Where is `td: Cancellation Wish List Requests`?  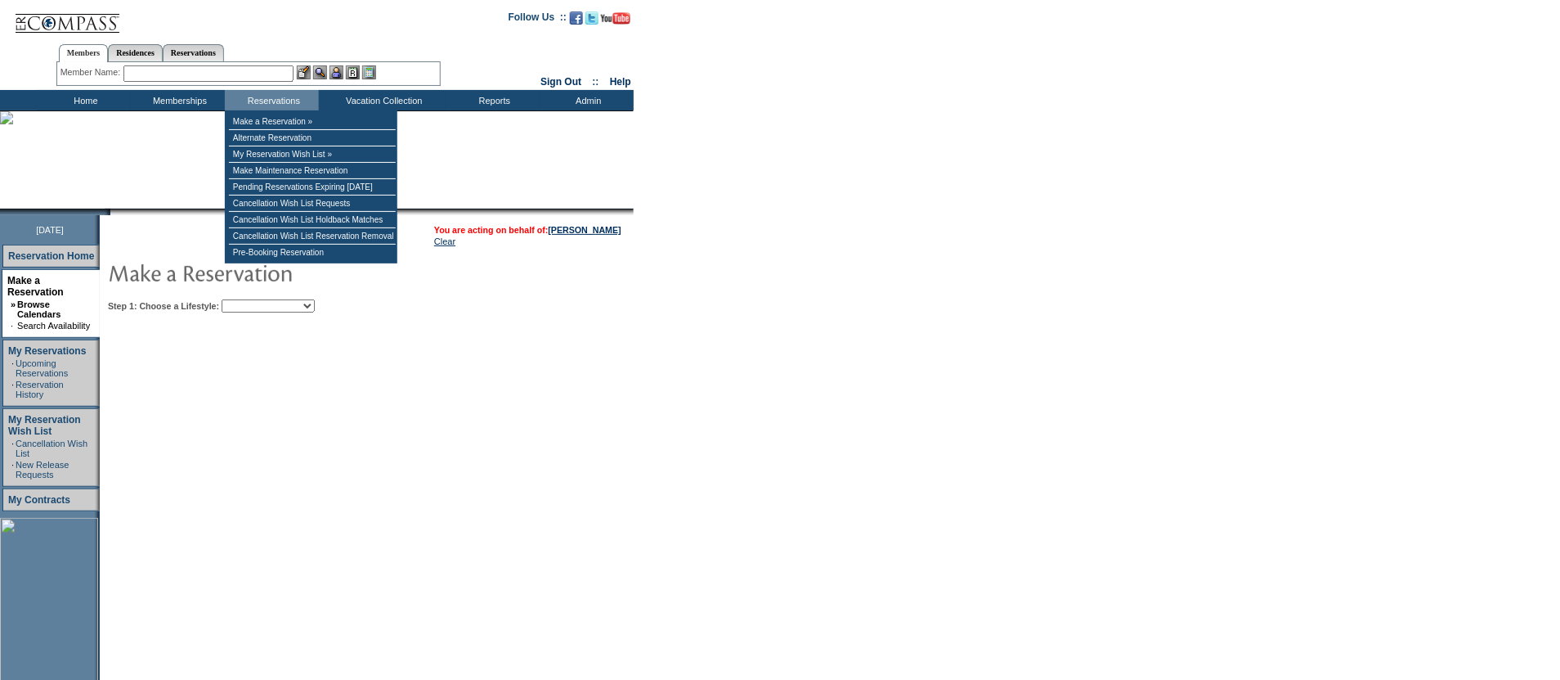 td: Cancellation Wish List Requests is located at coordinates (312, 204).